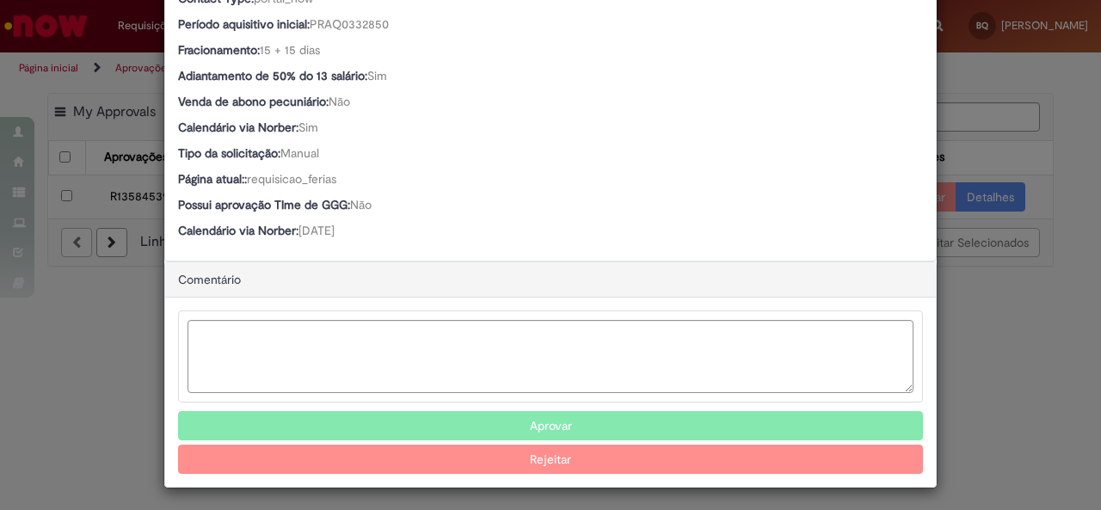 The image size is (1101, 510). What do you see at coordinates (273, 76) in the screenshot?
I see `b: Adiantamento de 50% do 13 salário:` at bounding box center [273, 76].